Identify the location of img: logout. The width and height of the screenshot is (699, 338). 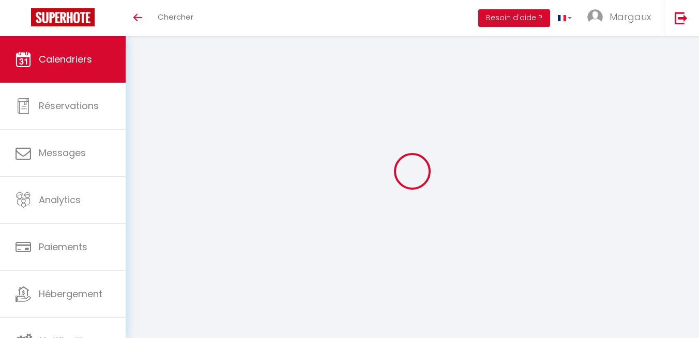
(681, 18).